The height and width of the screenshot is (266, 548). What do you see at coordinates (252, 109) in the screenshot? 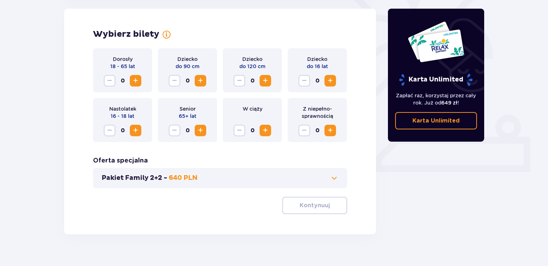
I see `p: W ciąży` at bounding box center [252, 109].